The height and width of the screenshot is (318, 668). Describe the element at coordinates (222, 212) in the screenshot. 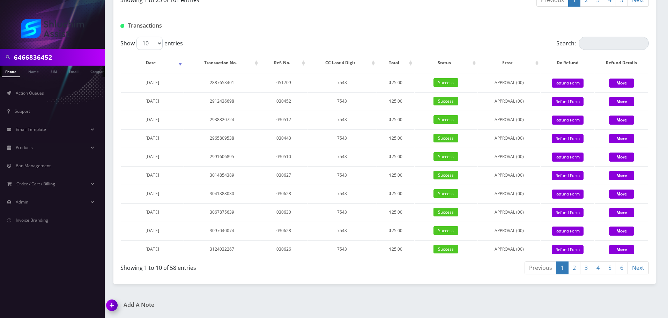

I see `td: 3067875639` at that location.